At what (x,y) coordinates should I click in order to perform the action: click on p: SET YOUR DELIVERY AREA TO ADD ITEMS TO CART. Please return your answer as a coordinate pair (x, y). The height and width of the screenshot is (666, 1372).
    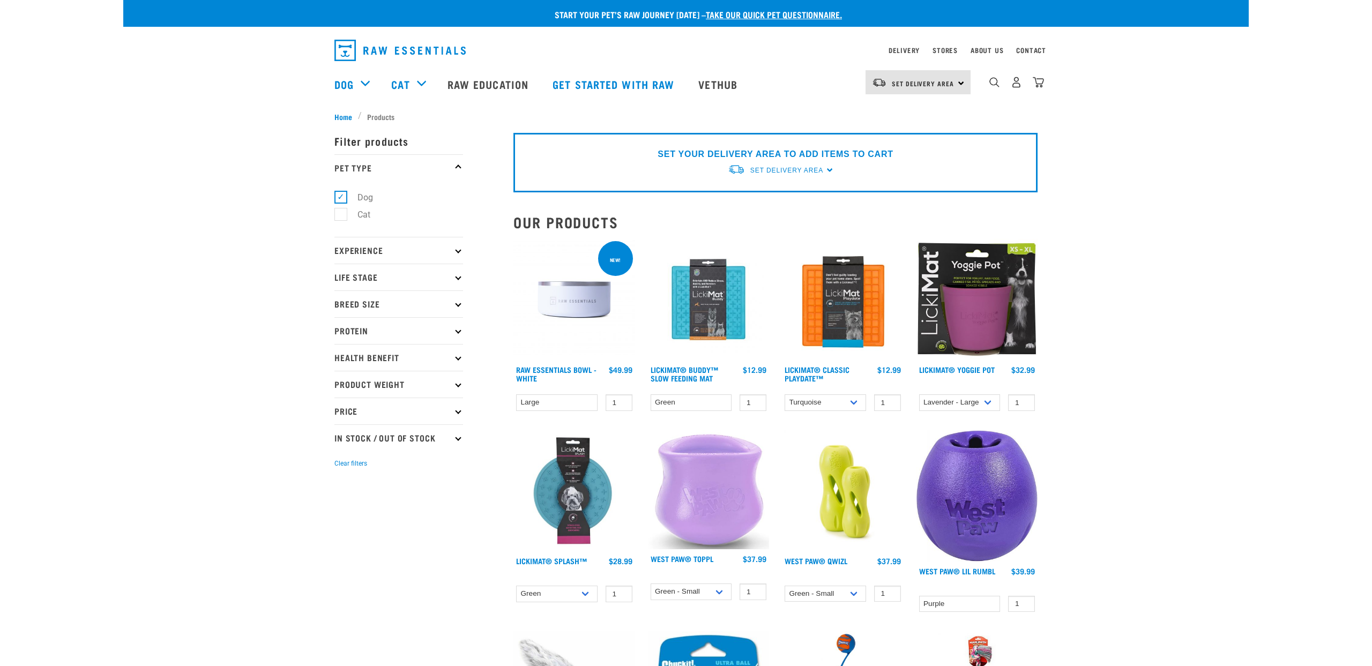
    Looking at the image, I should click on (775, 154).